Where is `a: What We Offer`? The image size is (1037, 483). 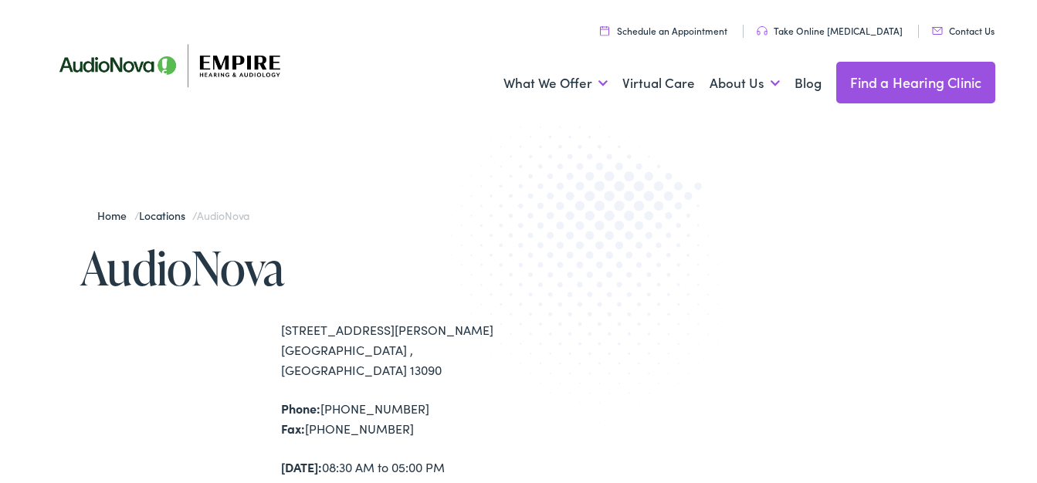 a: What We Offer is located at coordinates (555, 83).